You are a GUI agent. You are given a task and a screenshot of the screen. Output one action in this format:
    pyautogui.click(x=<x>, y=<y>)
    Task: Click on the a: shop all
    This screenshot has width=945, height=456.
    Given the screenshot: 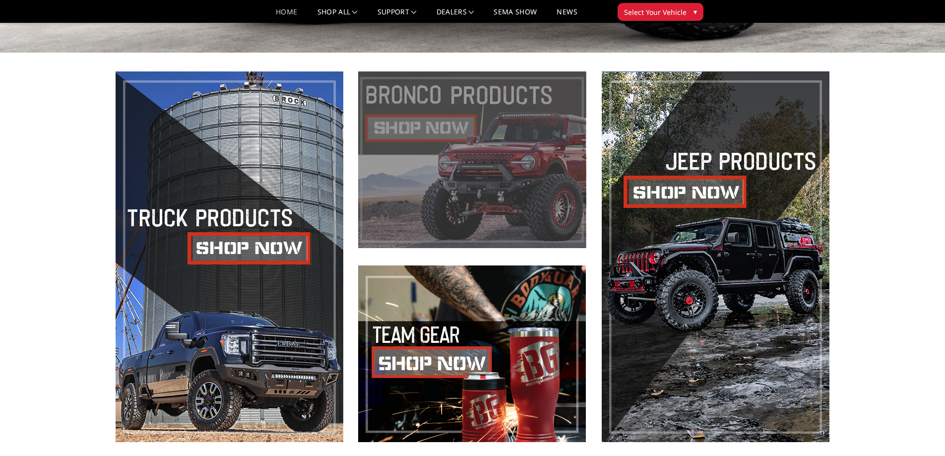 What is the action you would take?
    pyautogui.click(x=337, y=15)
    